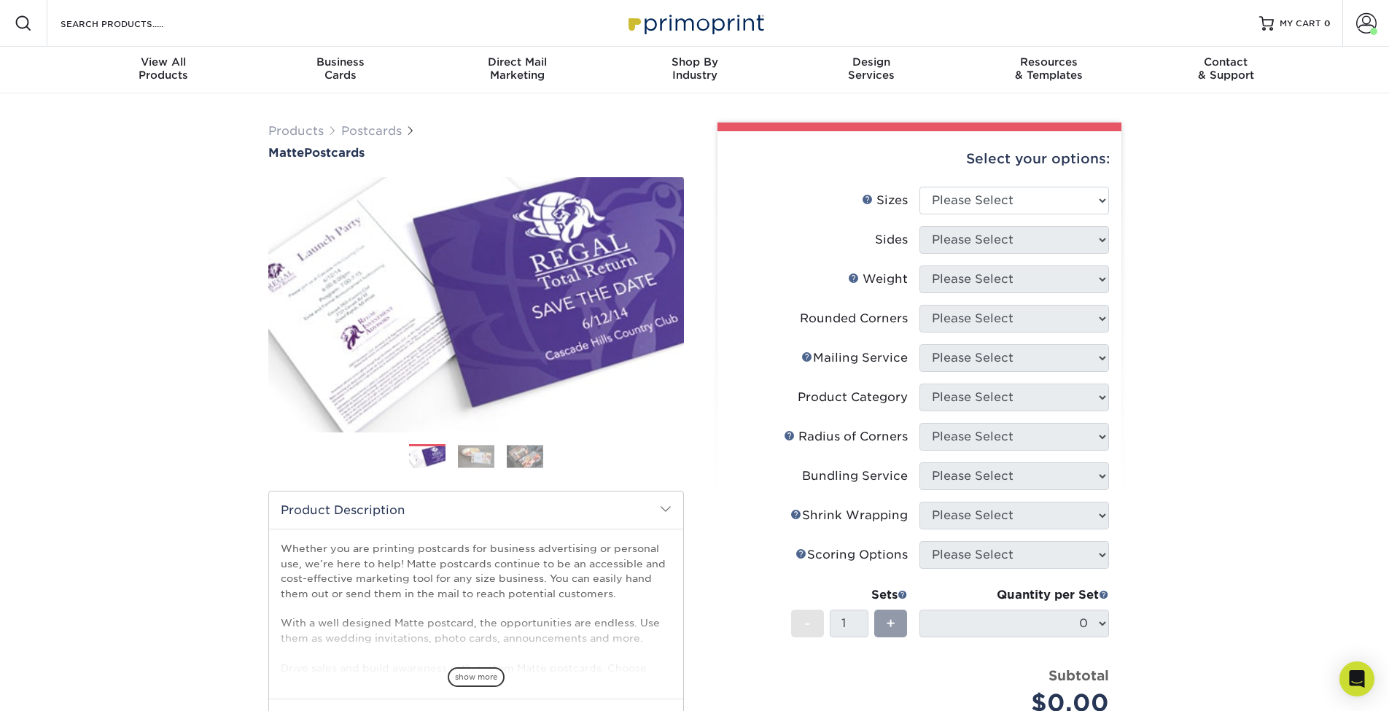 This screenshot has width=1389, height=711. Describe the element at coordinates (163, 70) in the screenshot. I see `a: View AllProducts` at that location.